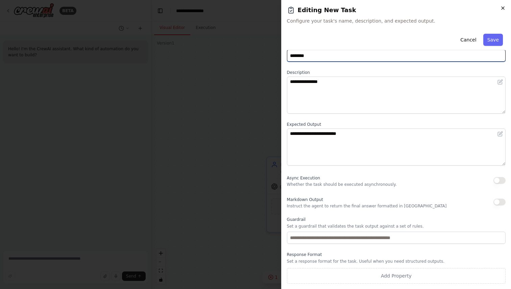 The image size is (511, 289). What do you see at coordinates (305, 200) in the screenshot?
I see `span: Markdown Output` at bounding box center [305, 200].